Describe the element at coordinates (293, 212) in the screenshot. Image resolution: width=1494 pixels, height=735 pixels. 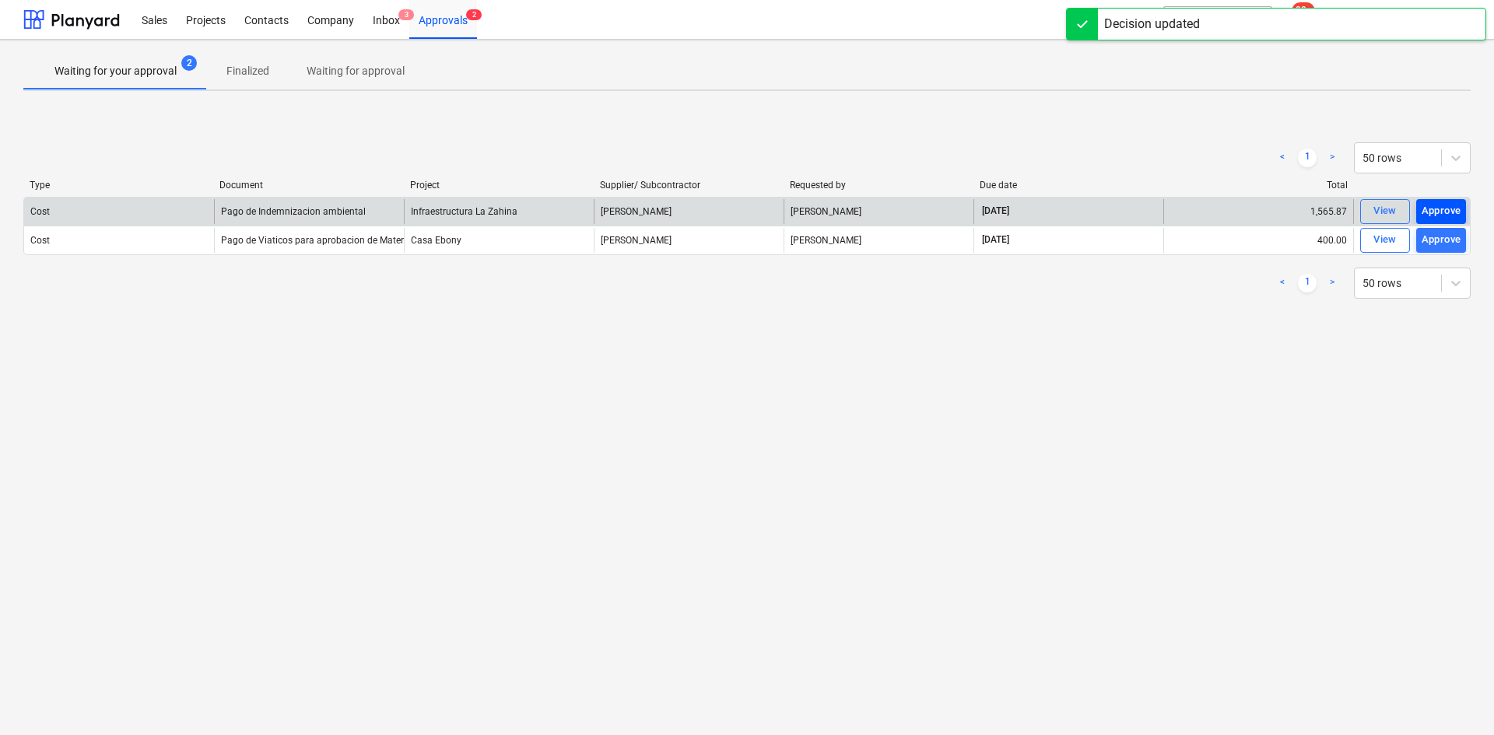
I see `div: Pago de Indemnizacion ambiental` at that location.